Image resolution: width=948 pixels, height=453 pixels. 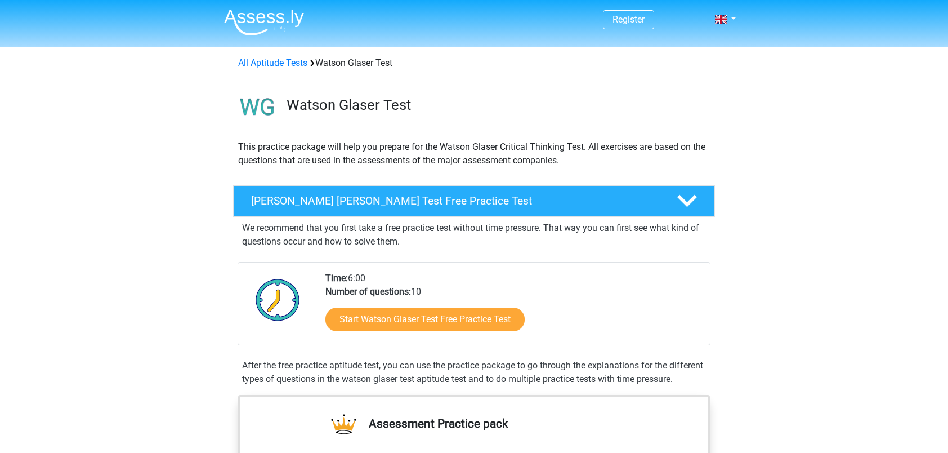 What do you see at coordinates (496, 105) in the screenshot?
I see `h3: Watson Glaser Test` at bounding box center [496, 105].